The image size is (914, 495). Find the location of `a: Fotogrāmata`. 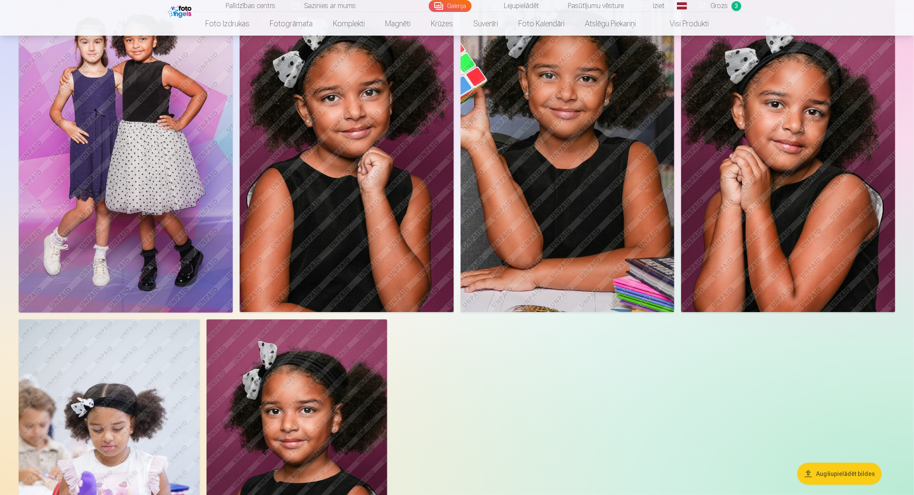

a: Fotogrāmata is located at coordinates (291, 24).